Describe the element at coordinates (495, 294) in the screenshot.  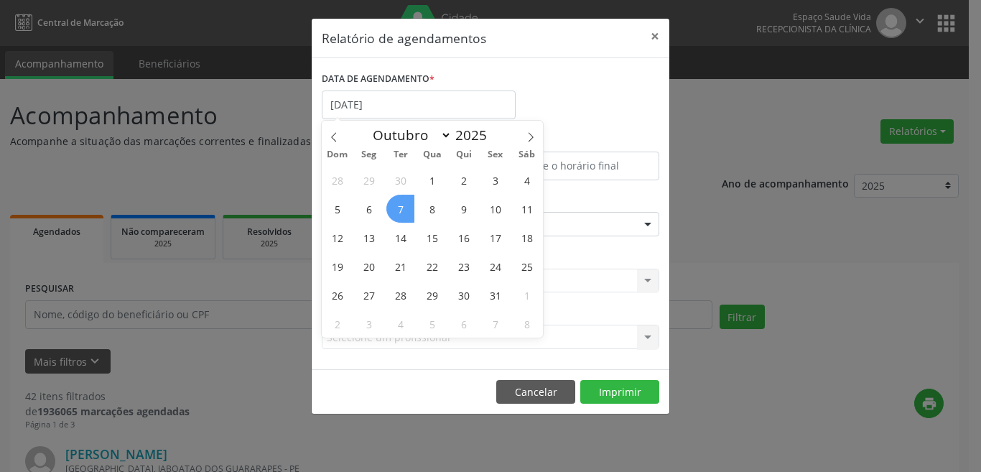
I see `span: Outubro 31, 2025` at that location.